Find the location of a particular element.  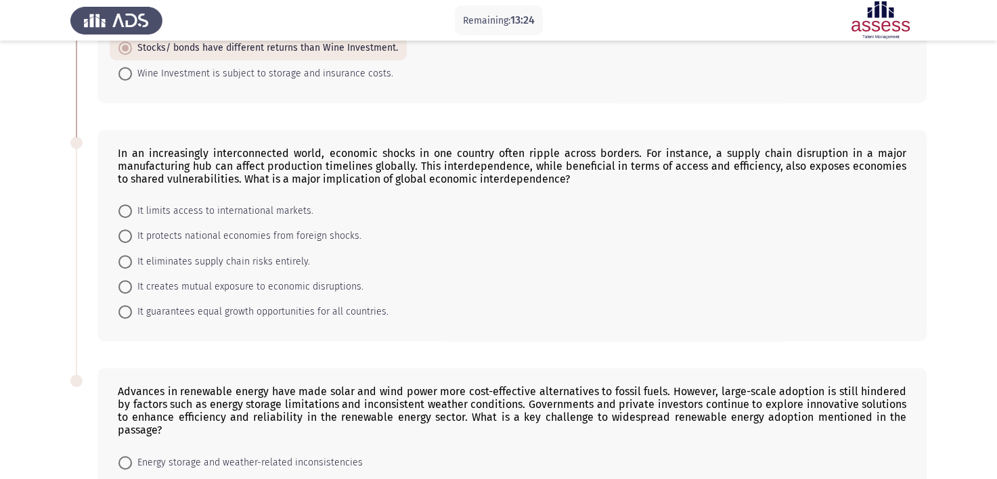

span: Energy storage and weather-related inconsistencies is located at coordinates (247, 463).